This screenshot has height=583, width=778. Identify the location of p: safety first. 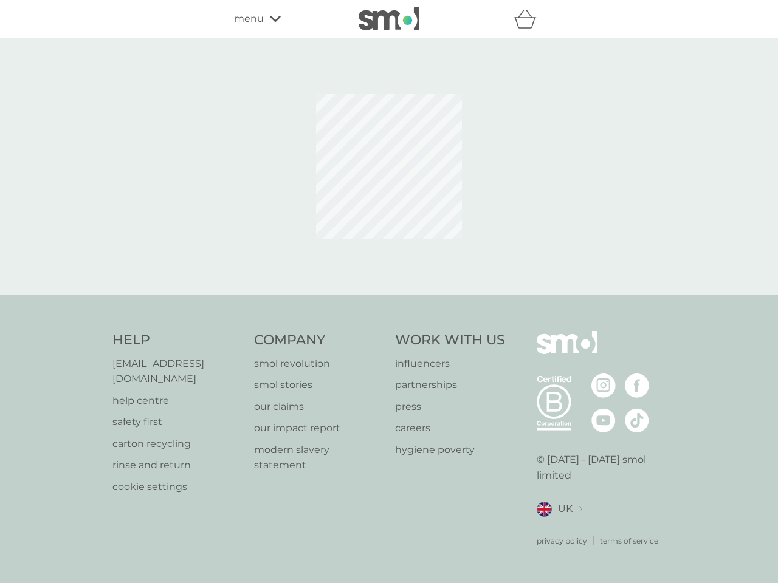
(177, 422).